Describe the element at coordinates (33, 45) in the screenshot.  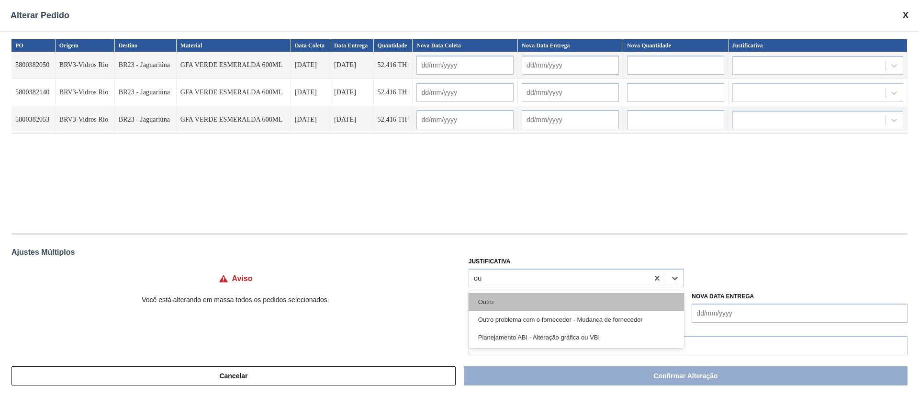
I see `th: PO` at that location.